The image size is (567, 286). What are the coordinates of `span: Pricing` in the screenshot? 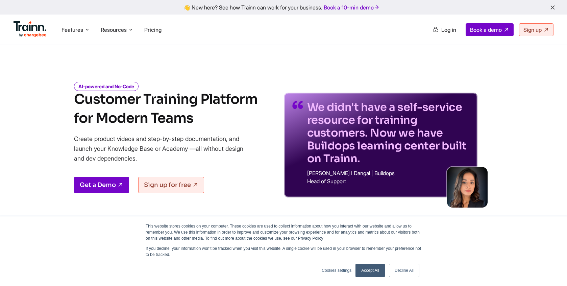 It's located at (153, 30).